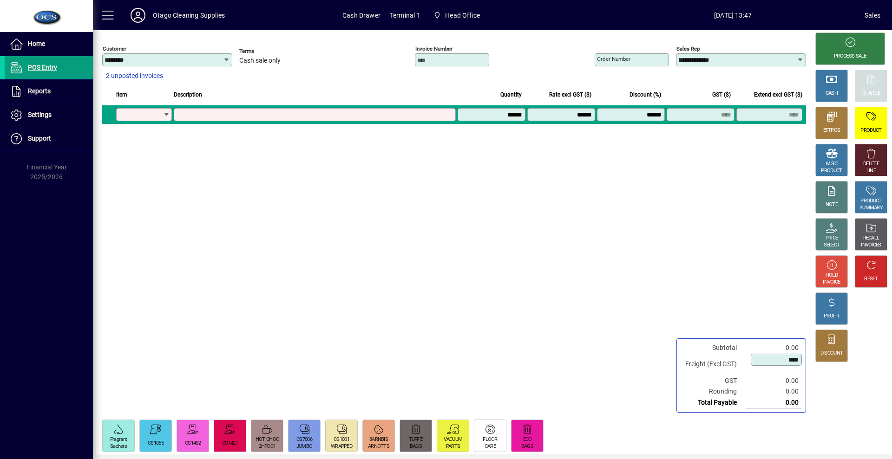 This screenshot has width=892, height=459. I want to click on div: PARTS, so click(453, 447).